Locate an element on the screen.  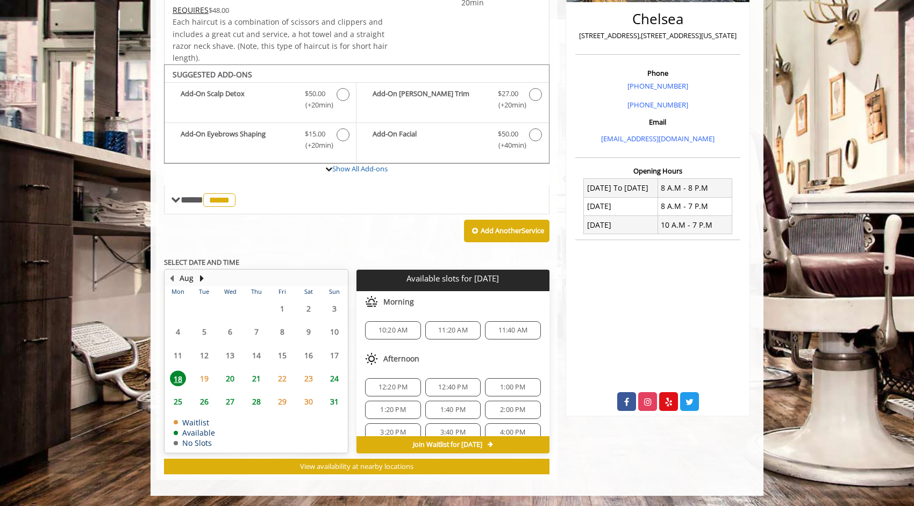
span: 24 is located at coordinates (334, 378).